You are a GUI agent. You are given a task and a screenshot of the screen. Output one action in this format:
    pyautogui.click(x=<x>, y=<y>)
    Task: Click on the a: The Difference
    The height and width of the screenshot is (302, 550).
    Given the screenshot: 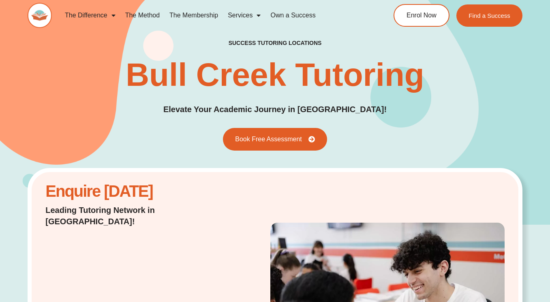 What is the action you would take?
    pyautogui.click(x=90, y=15)
    